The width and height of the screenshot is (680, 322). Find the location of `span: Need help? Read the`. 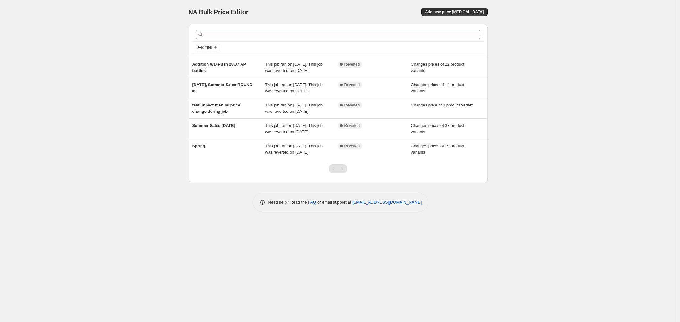

span: Need help? Read the is located at coordinates (288, 202).